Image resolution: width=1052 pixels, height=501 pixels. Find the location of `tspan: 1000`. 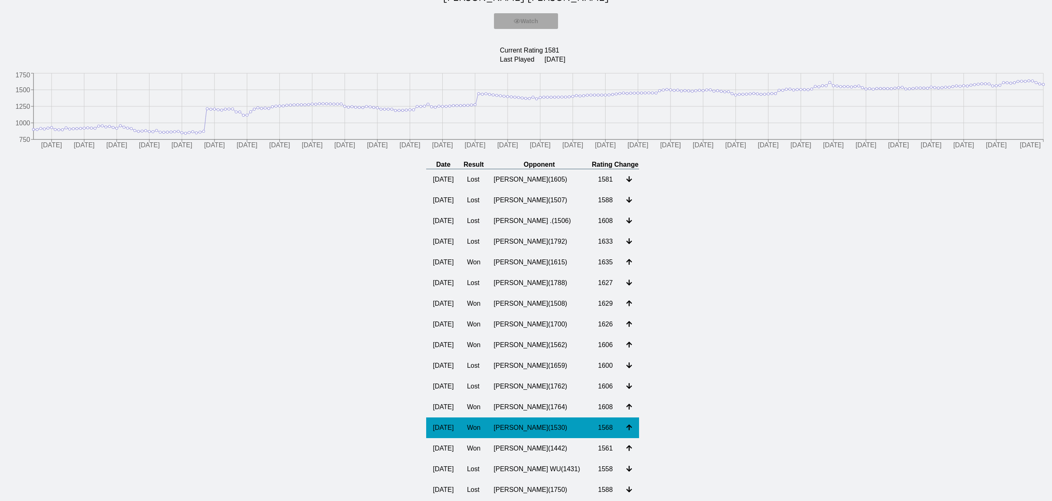

tspan: 1000 is located at coordinates (23, 123).